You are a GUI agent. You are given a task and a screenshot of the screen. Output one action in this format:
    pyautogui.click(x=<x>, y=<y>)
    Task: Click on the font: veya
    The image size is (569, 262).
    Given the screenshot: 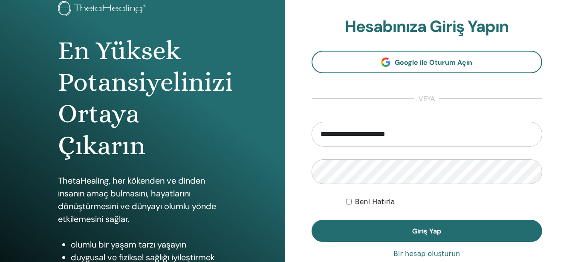 What is the action you would take?
    pyautogui.click(x=427, y=99)
    